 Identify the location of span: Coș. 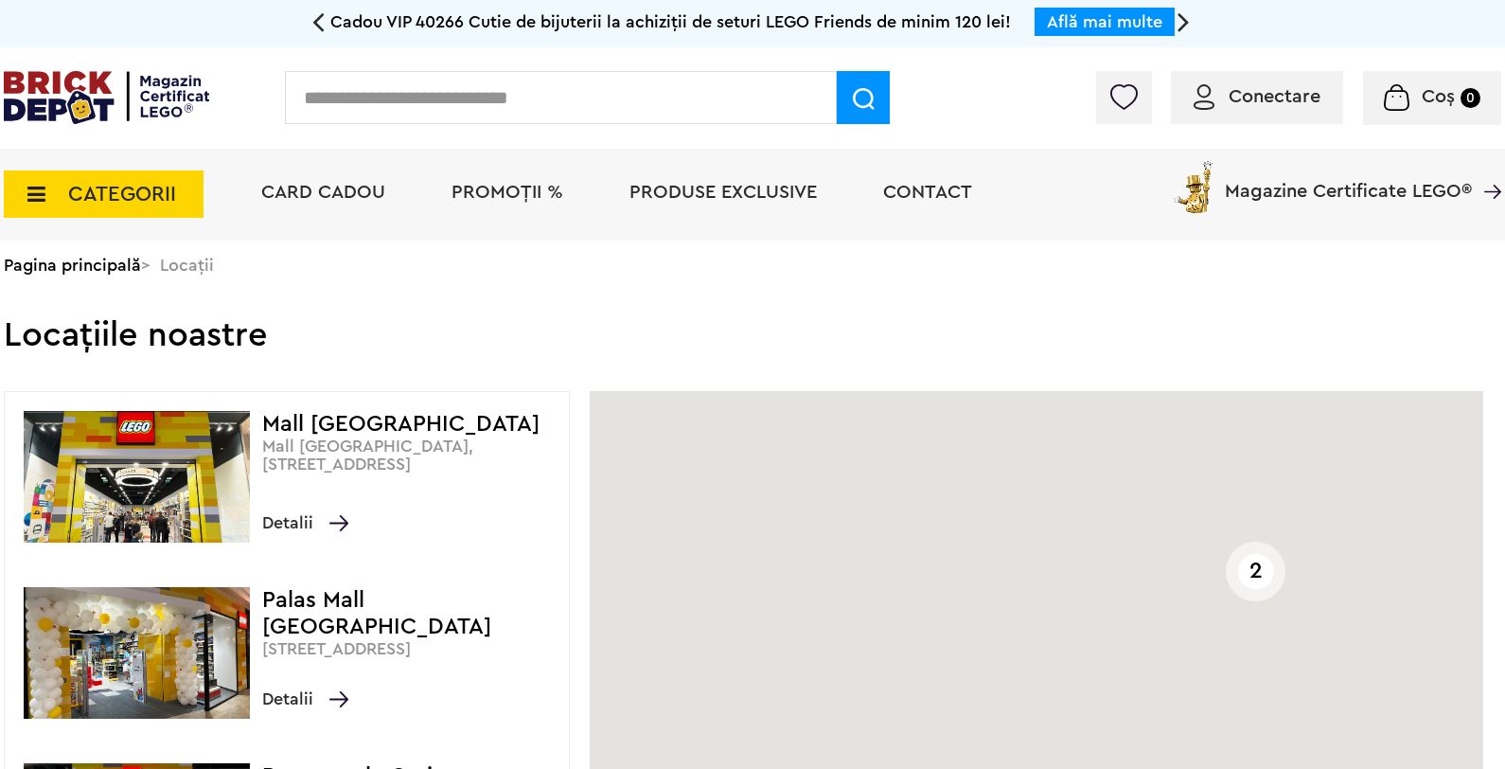
(1438, 97).